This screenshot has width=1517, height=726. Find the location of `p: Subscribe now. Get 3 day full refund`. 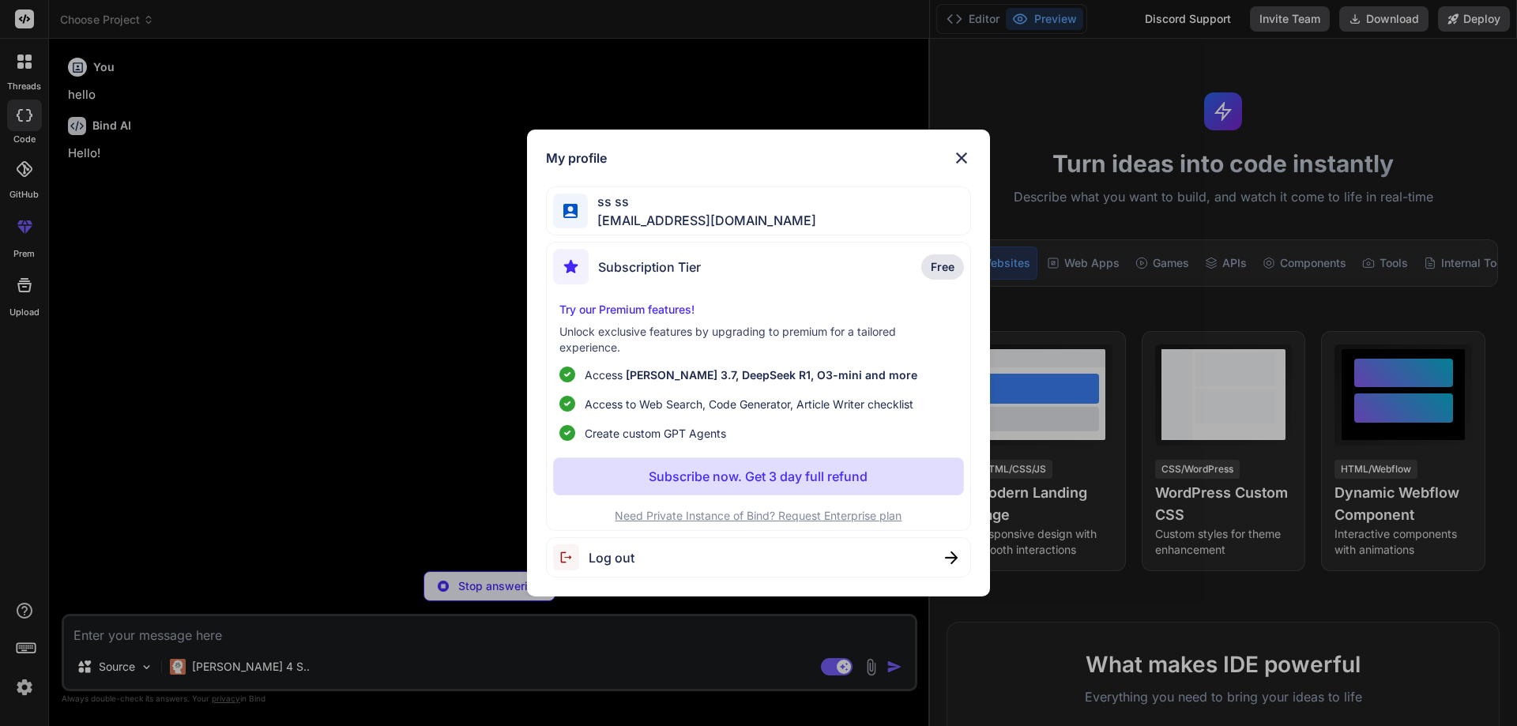

p: Subscribe now. Get 3 day full refund is located at coordinates (758, 477).